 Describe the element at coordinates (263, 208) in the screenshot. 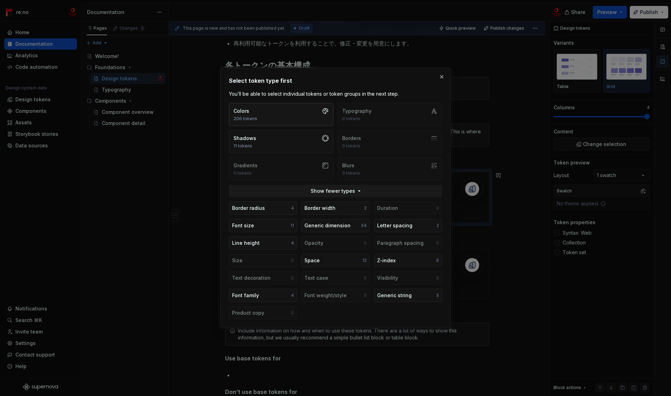

I see `button: Border radius4` at that location.